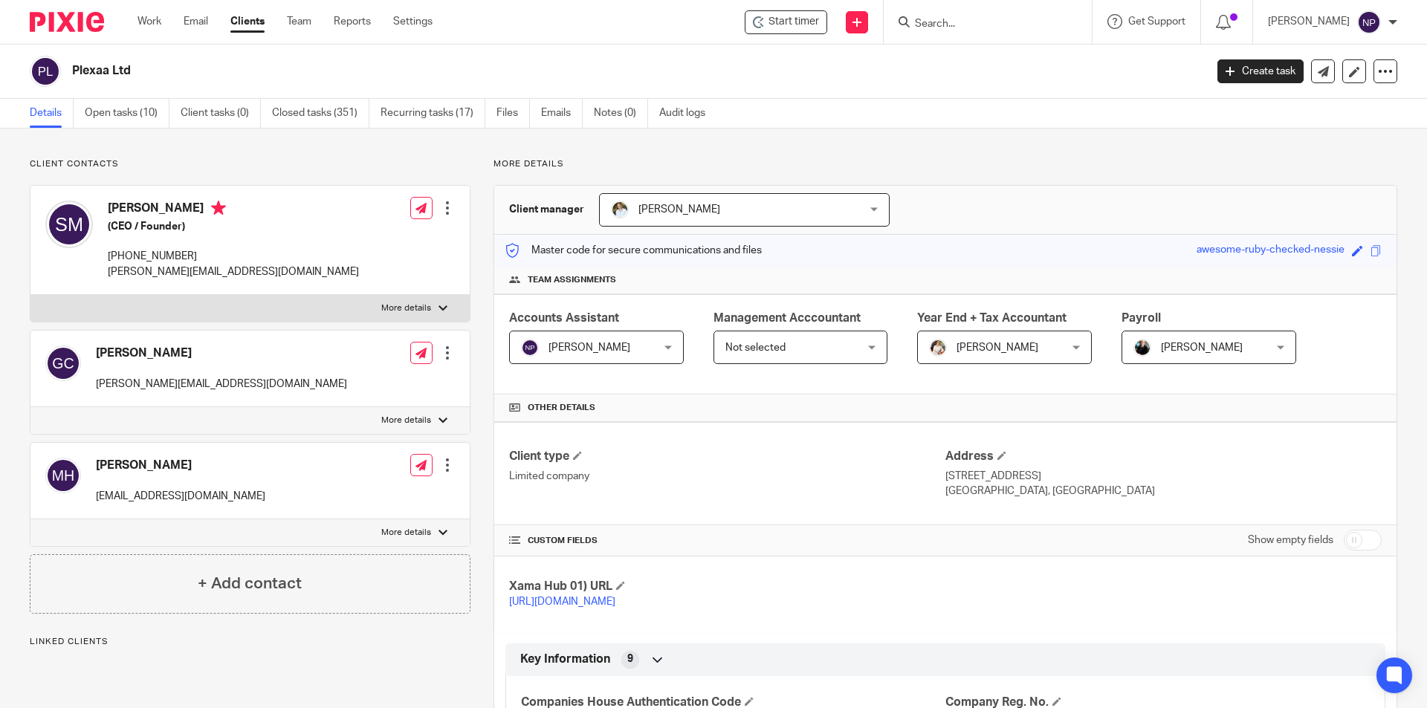 This screenshot has width=1427, height=708. I want to click on p: Client contacts, so click(250, 164).